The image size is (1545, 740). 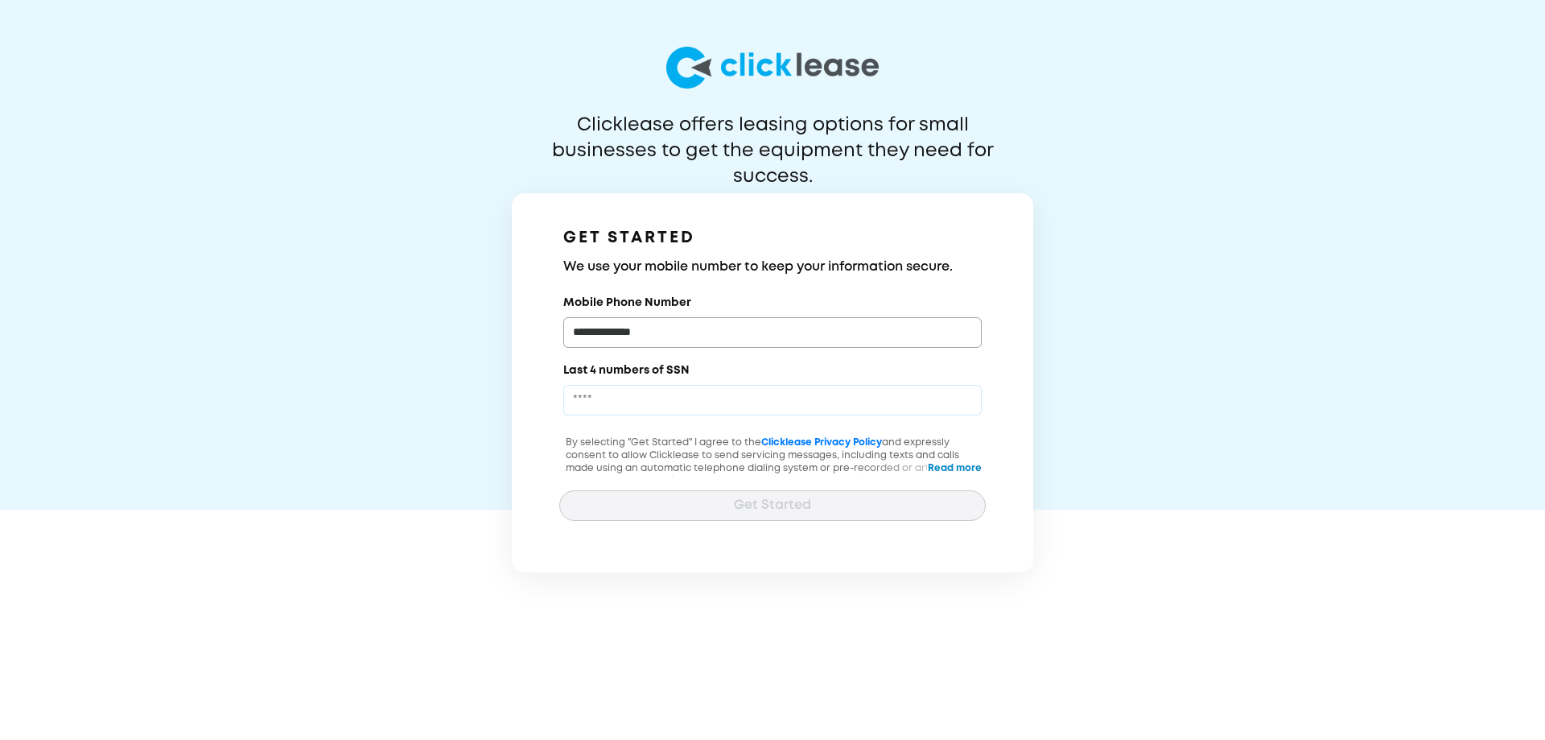 I want to click on label: Mobile Phone Number, so click(x=627, y=303).